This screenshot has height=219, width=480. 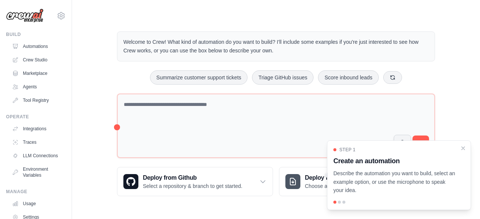 What do you see at coordinates (337, 178) in the screenshot?
I see `h3: Deploy from zip file` at bounding box center [337, 178].